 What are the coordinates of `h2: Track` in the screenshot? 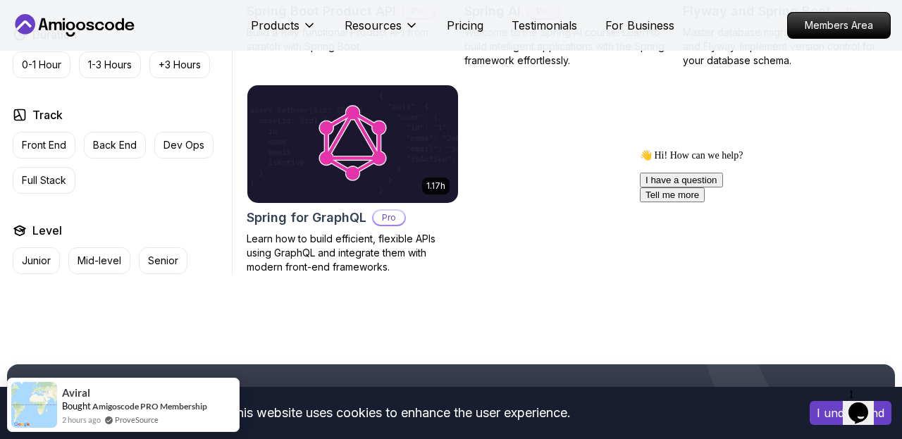 It's located at (47, 115).